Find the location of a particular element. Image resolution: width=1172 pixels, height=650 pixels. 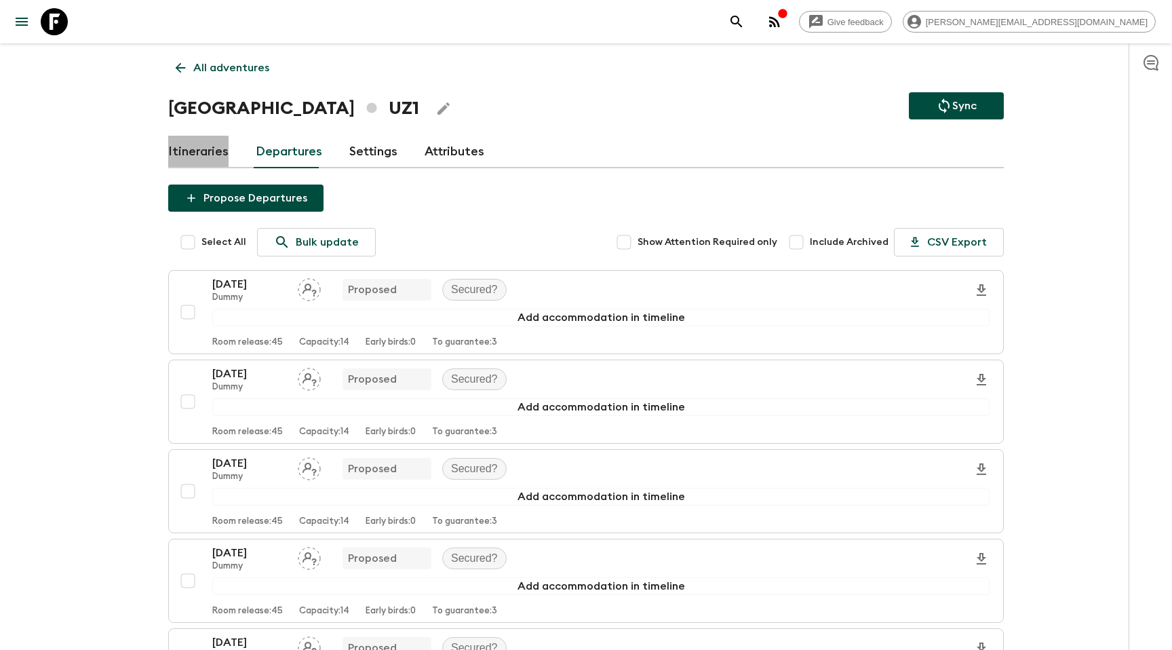

p: Sync is located at coordinates (964, 106).